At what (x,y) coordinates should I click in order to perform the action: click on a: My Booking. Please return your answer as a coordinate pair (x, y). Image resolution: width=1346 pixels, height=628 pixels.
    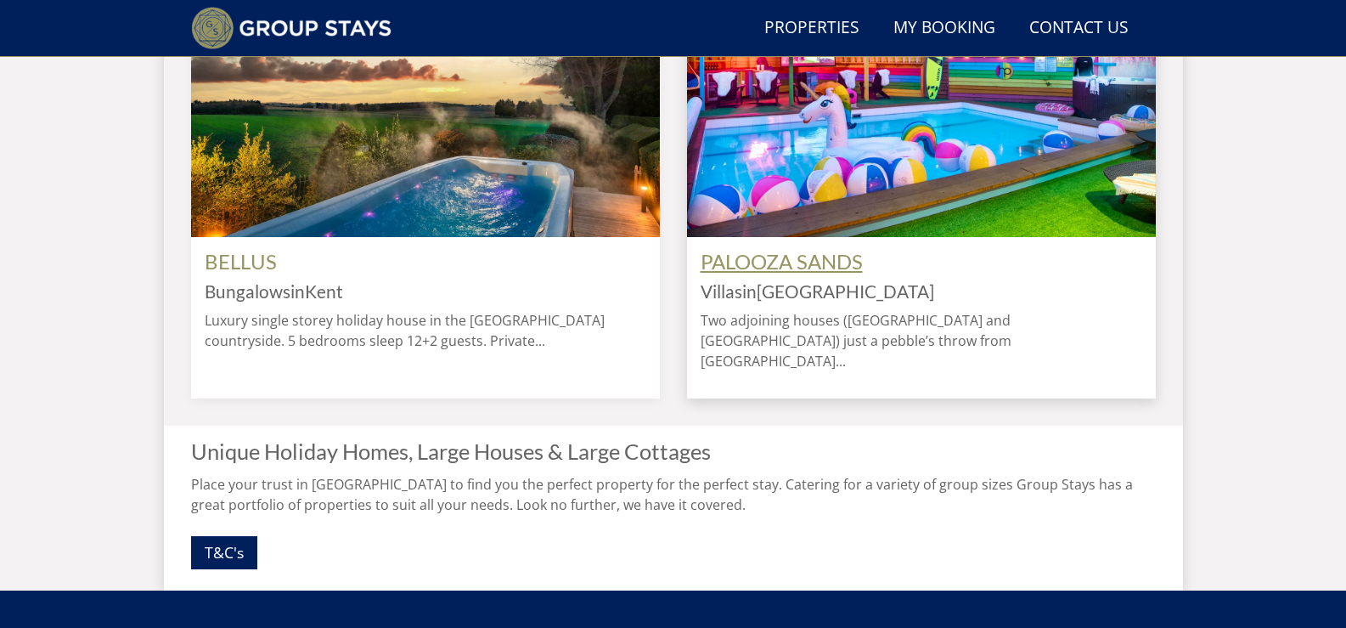
    Looking at the image, I should click on (944, 28).